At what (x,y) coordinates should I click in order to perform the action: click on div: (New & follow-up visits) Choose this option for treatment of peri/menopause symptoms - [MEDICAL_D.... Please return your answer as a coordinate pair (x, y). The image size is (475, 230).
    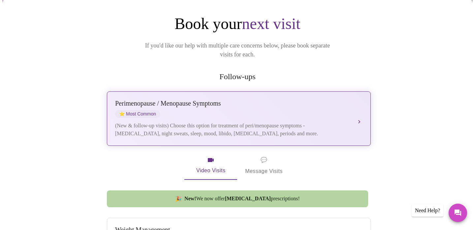
    Looking at the image, I should click on (232, 130).